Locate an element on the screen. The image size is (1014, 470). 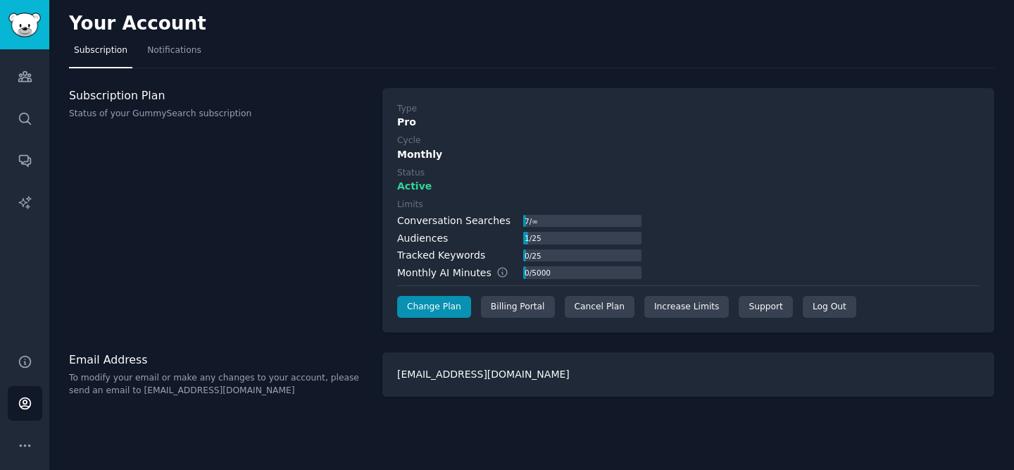
div: Pro is located at coordinates (688, 122).